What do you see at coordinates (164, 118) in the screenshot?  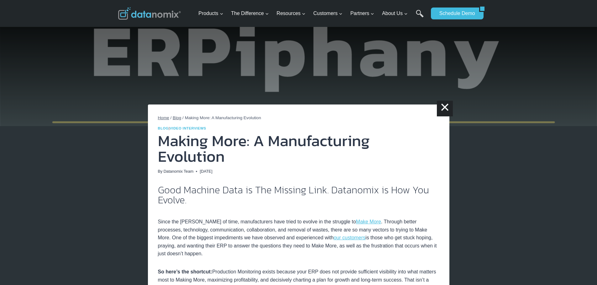 I see `a: Home` at bounding box center [164, 118].